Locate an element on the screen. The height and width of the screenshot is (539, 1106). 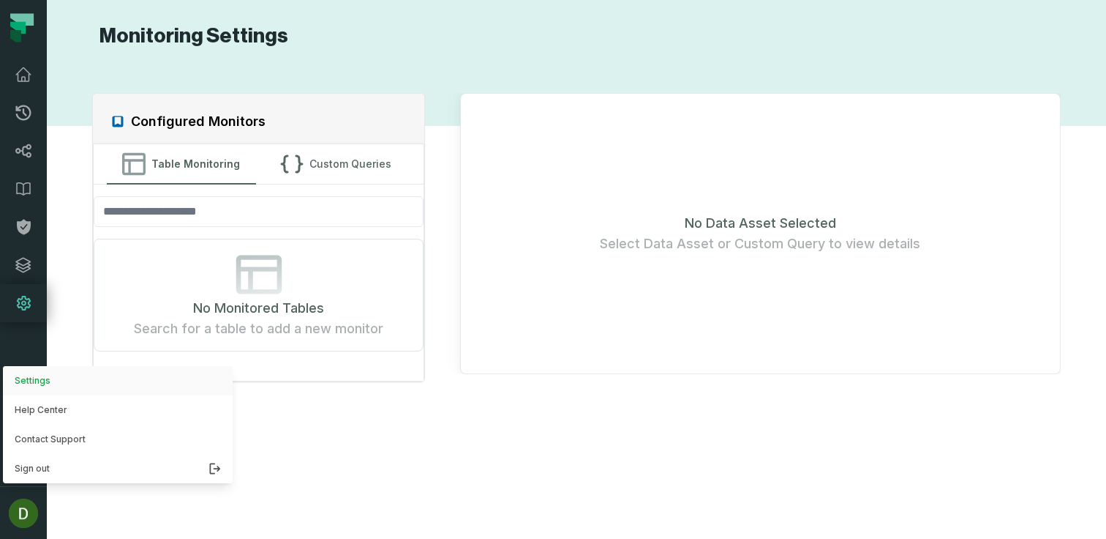
button: Sign out is located at coordinates (118, 468).